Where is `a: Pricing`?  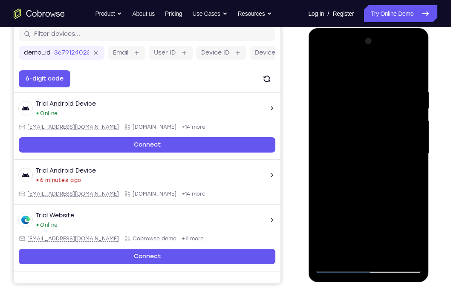
a: Pricing is located at coordinates (173, 14).